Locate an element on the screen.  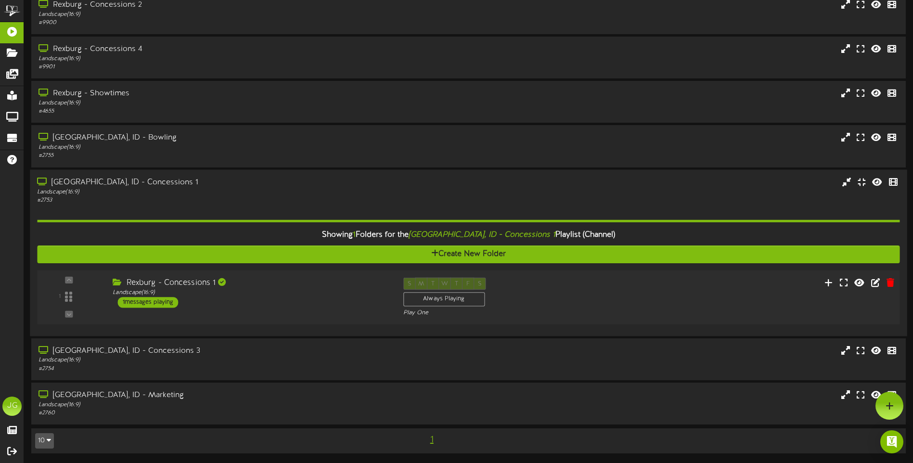
div: Rexburg - Concessions 4 is located at coordinates (213, 49).